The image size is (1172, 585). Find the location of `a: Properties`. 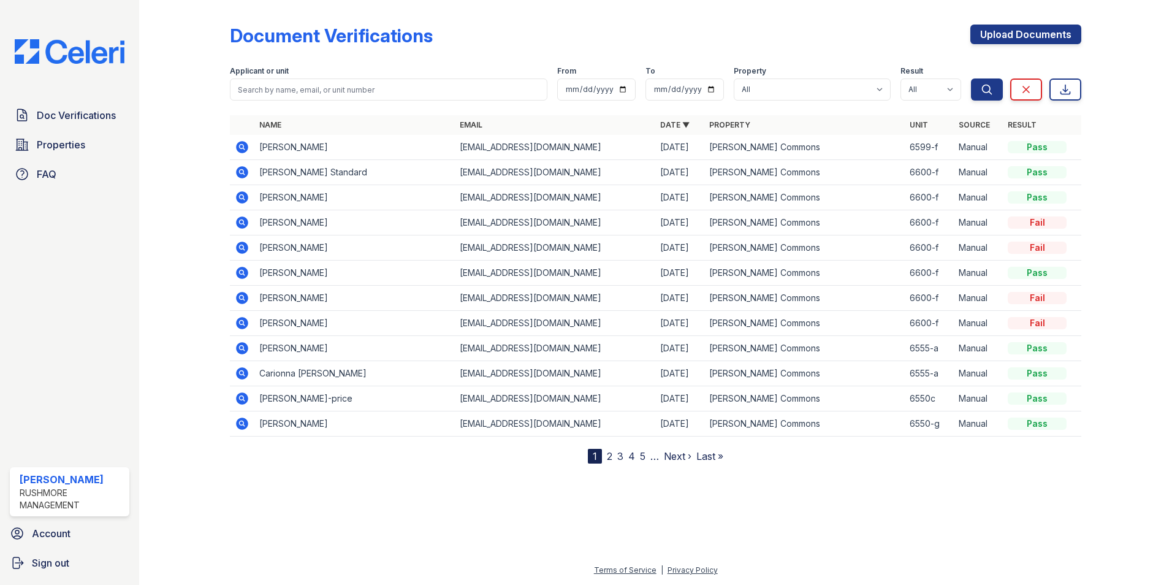

a: Properties is located at coordinates (69, 145).